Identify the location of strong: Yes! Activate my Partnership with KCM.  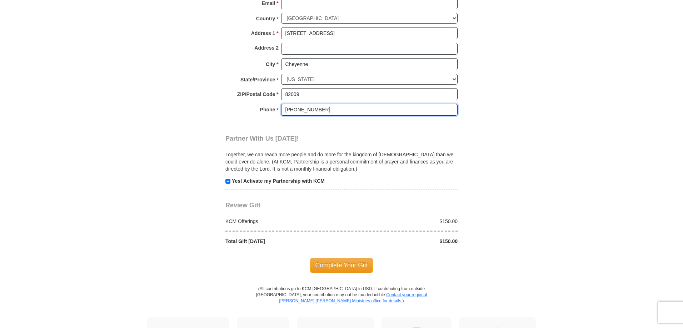
(278, 181).